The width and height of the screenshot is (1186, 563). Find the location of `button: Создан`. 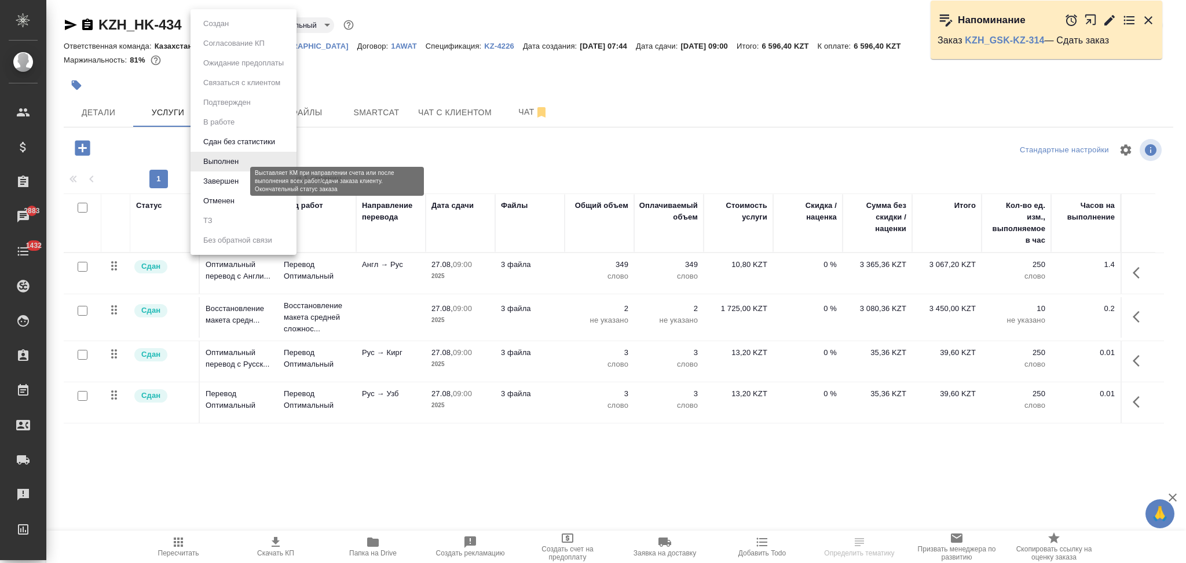

button: Создан is located at coordinates (216, 24).